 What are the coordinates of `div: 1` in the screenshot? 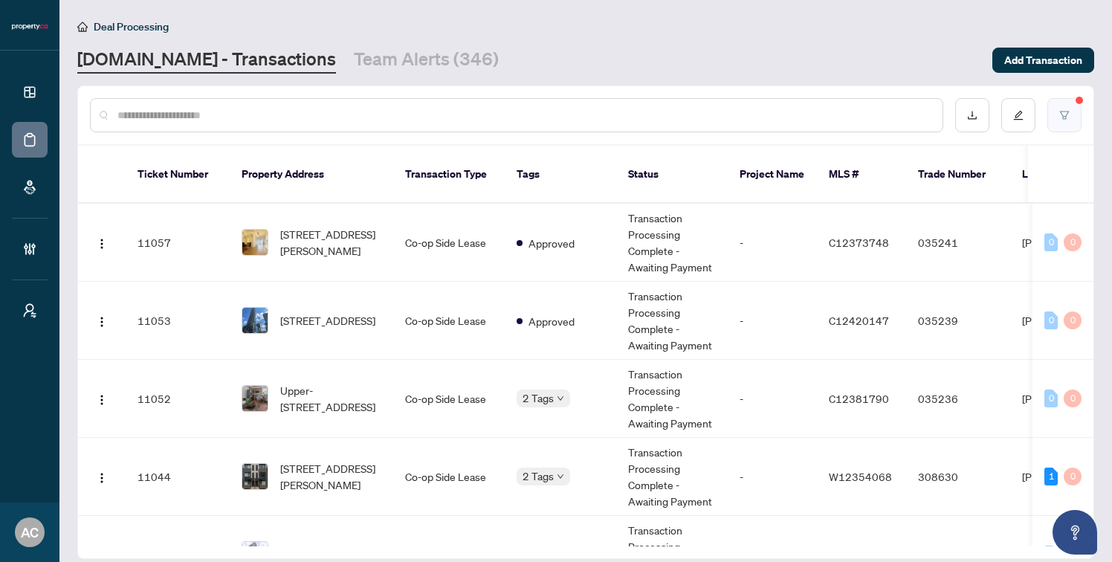 It's located at (1051, 477).